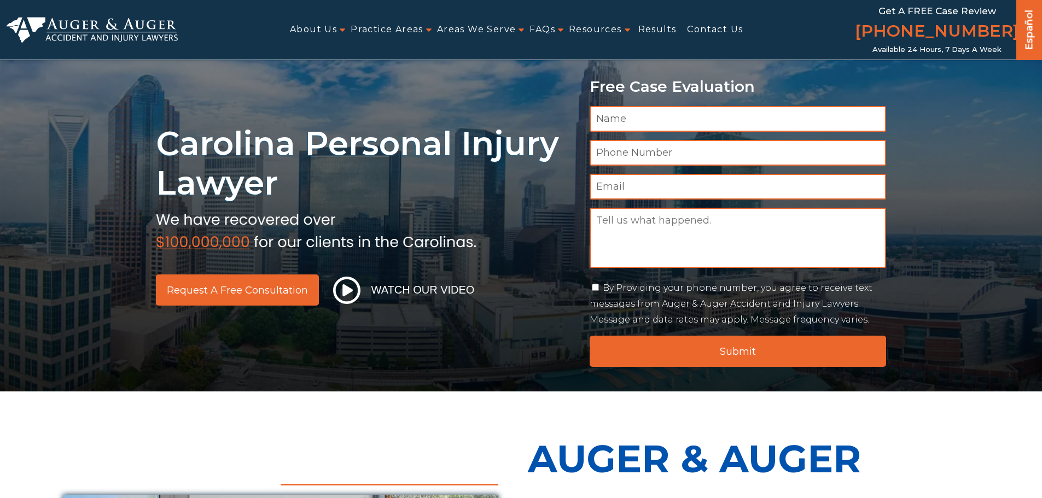  What do you see at coordinates (937, 50) in the screenshot?
I see `span: Available 24 Hours, 7 Days a Week` at bounding box center [937, 50].